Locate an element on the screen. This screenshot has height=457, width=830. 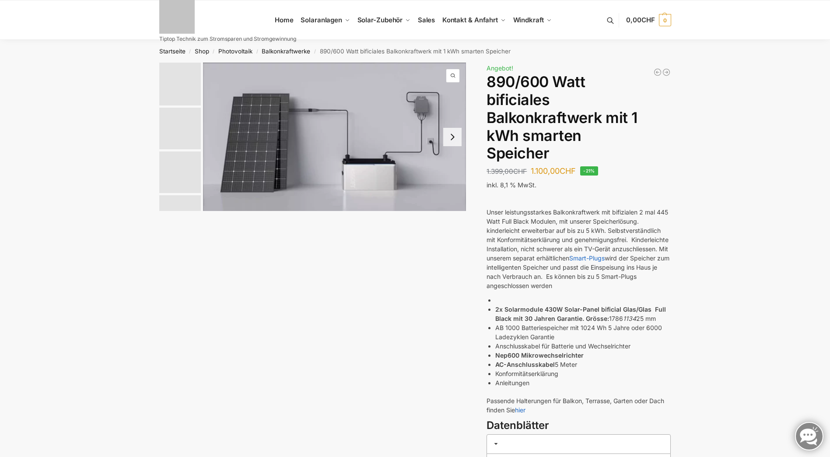
a: WiFi Smart Plug für unseren Plug & Play Batteriespeicher is located at coordinates (666, 72).